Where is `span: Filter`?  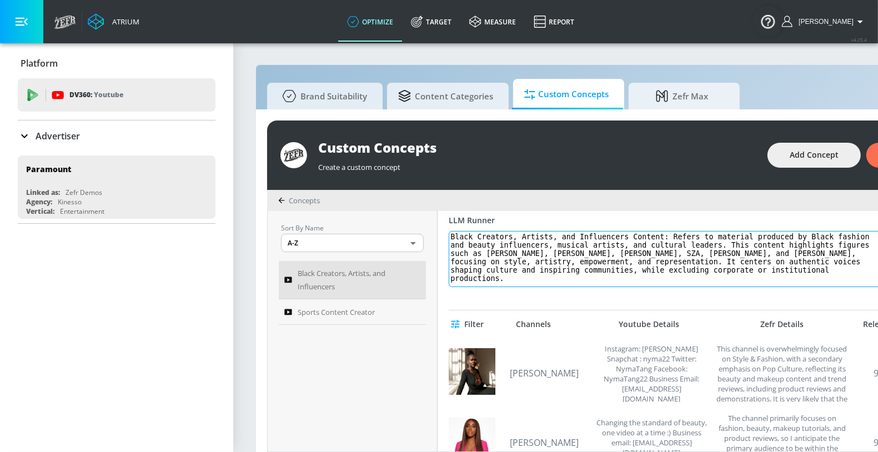
span: Filter is located at coordinates (468, 324).